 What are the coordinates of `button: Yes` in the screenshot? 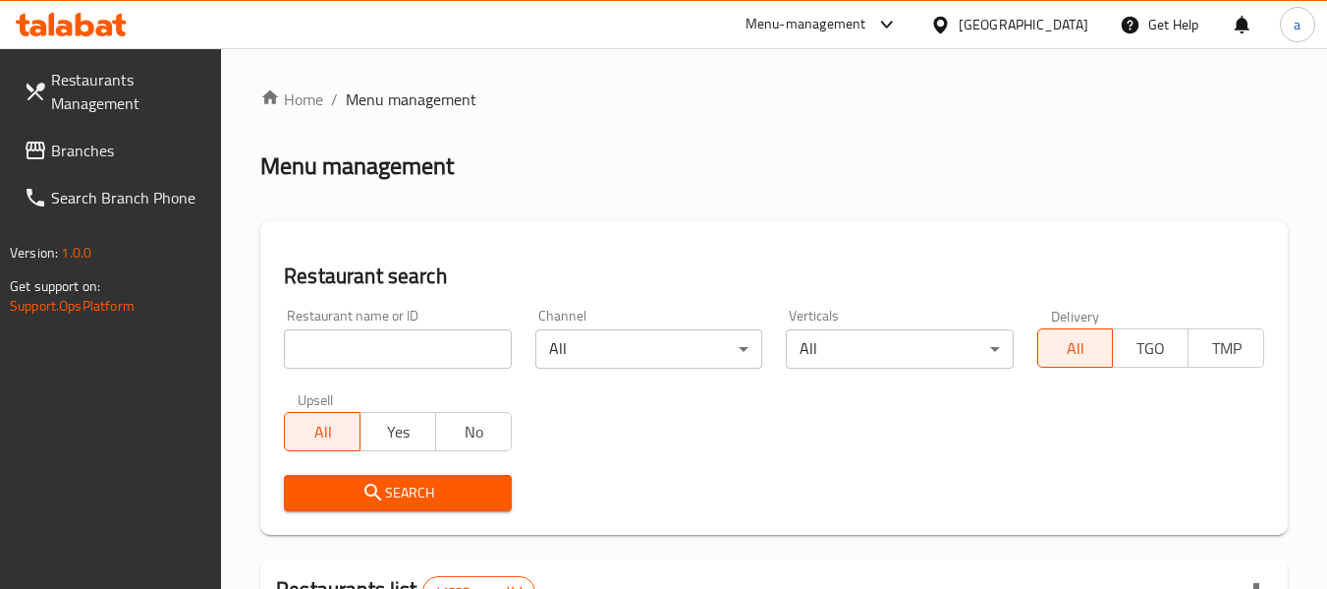 It's located at (398, 431).